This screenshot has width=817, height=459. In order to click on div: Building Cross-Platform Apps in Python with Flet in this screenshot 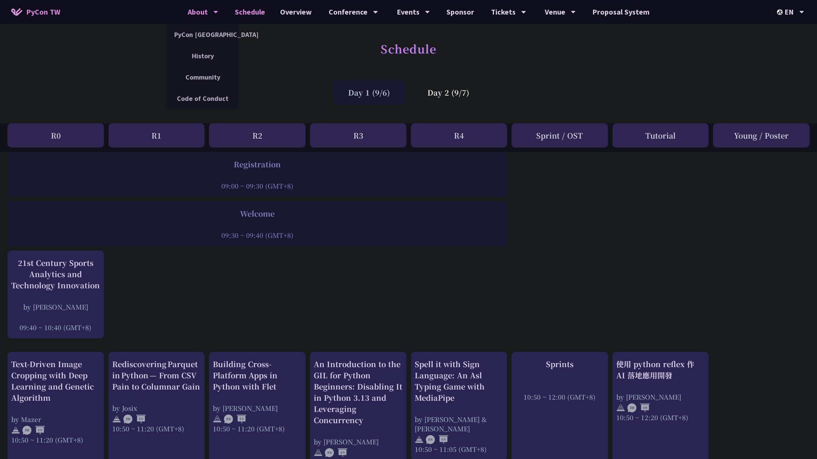, I will do `click(257, 376)`.